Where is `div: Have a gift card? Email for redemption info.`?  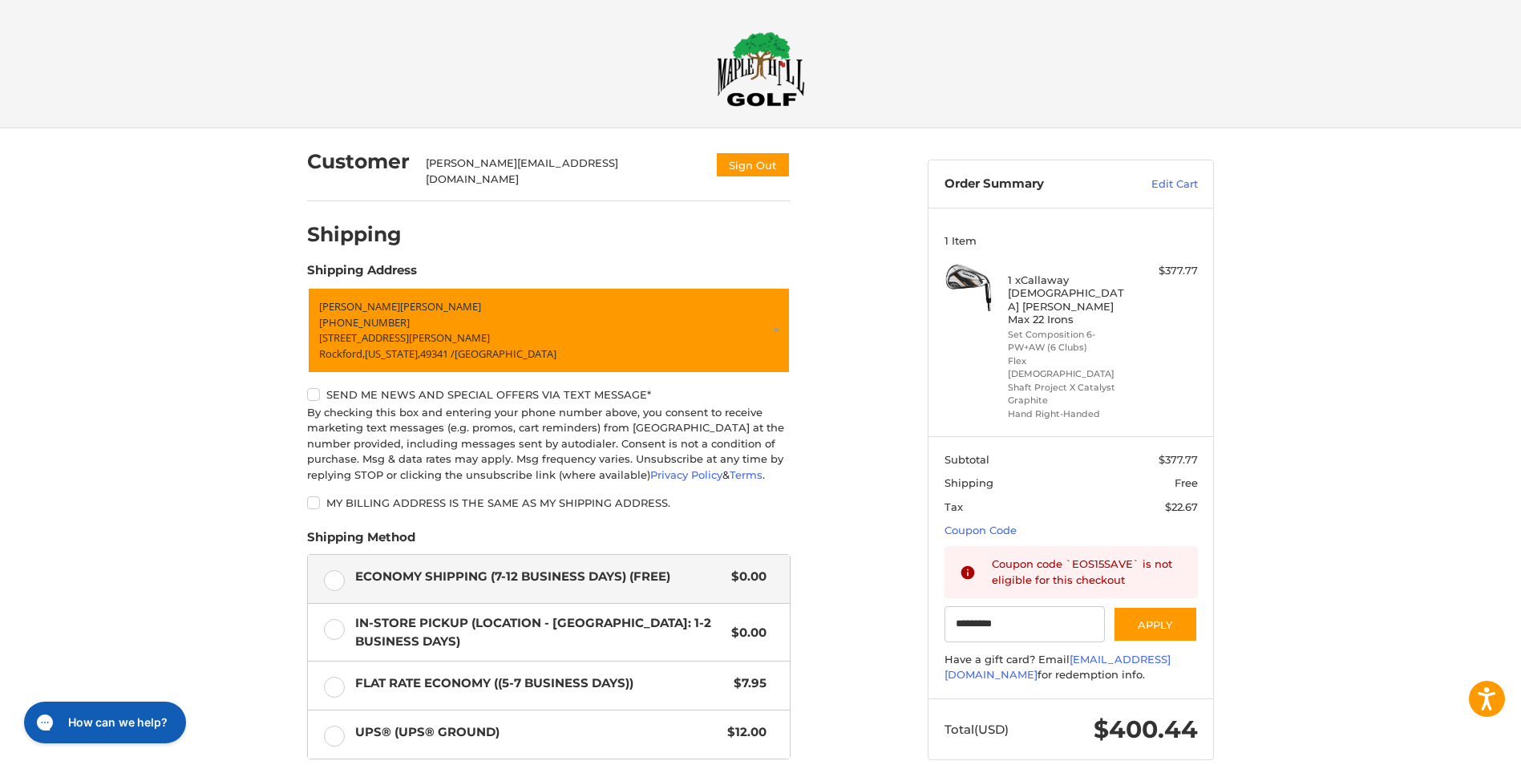
div: Have a gift card? Email for redemption info. is located at coordinates (1071, 667).